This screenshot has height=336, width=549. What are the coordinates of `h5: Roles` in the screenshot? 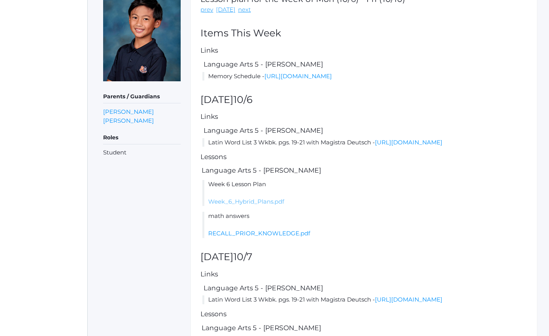 It's located at (142, 138).